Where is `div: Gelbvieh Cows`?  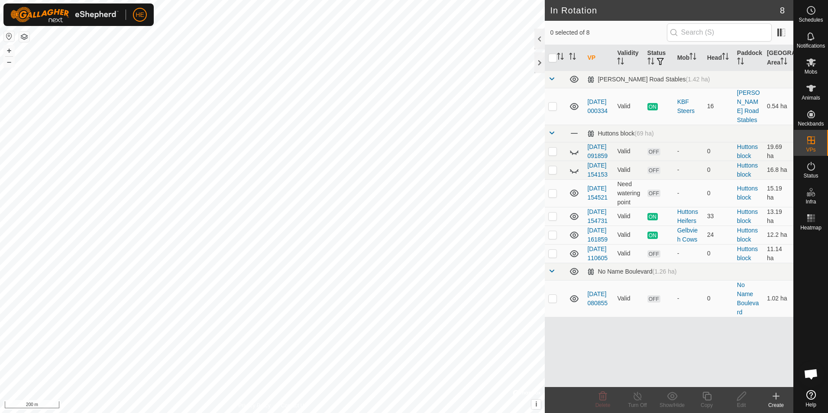
div: Gelbvieh Cows is located at coordinates (689, 235).